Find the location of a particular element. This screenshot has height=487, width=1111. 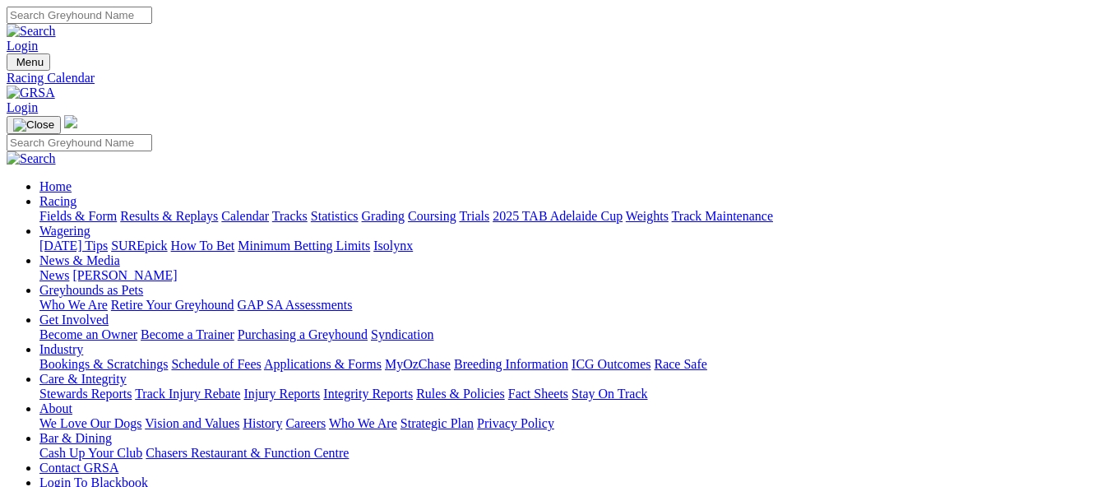

a: Home is located at coordinates (55, 186).